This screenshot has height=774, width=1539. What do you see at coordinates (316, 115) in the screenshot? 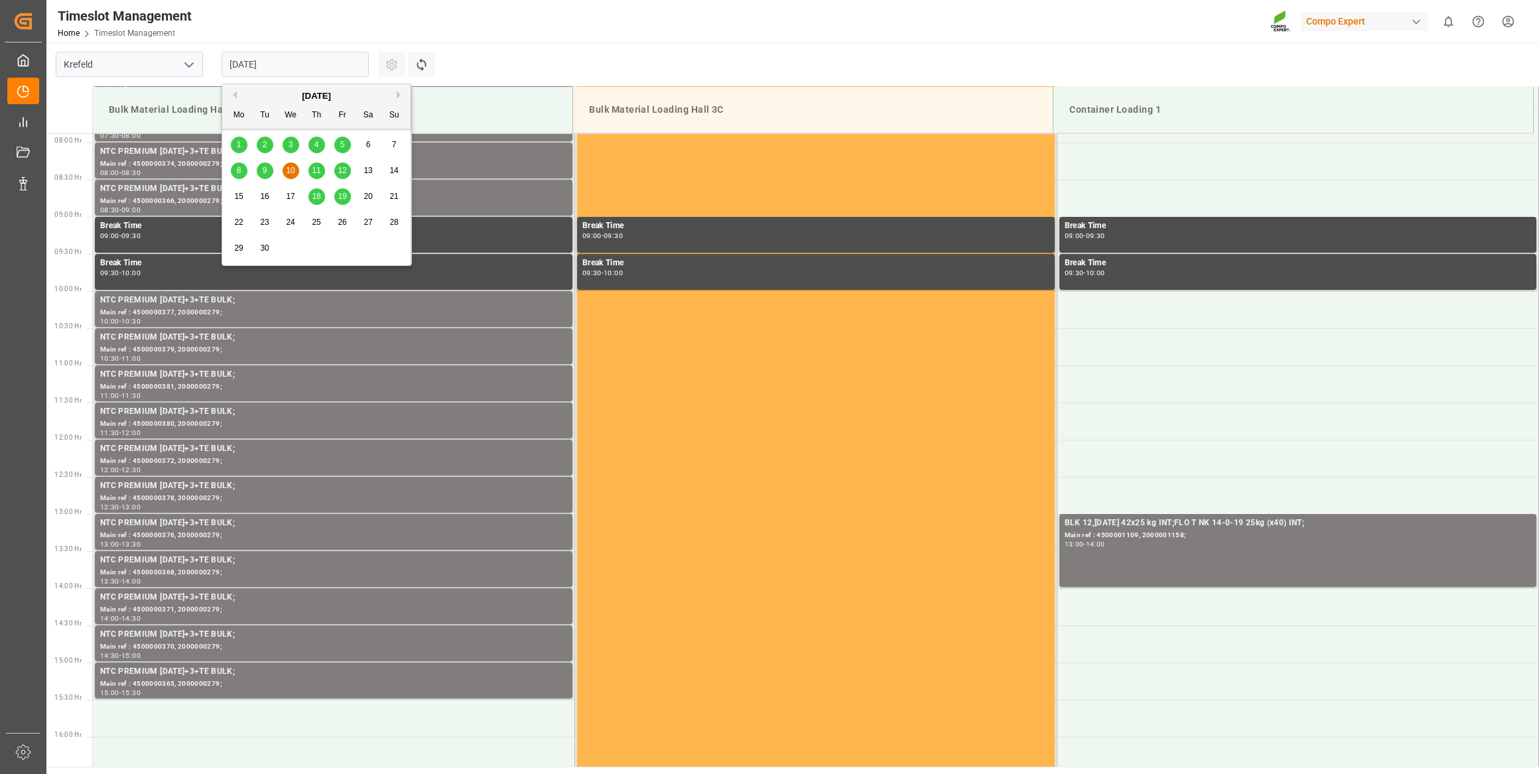
I see `div: Th` at bounding box center [316, 115].